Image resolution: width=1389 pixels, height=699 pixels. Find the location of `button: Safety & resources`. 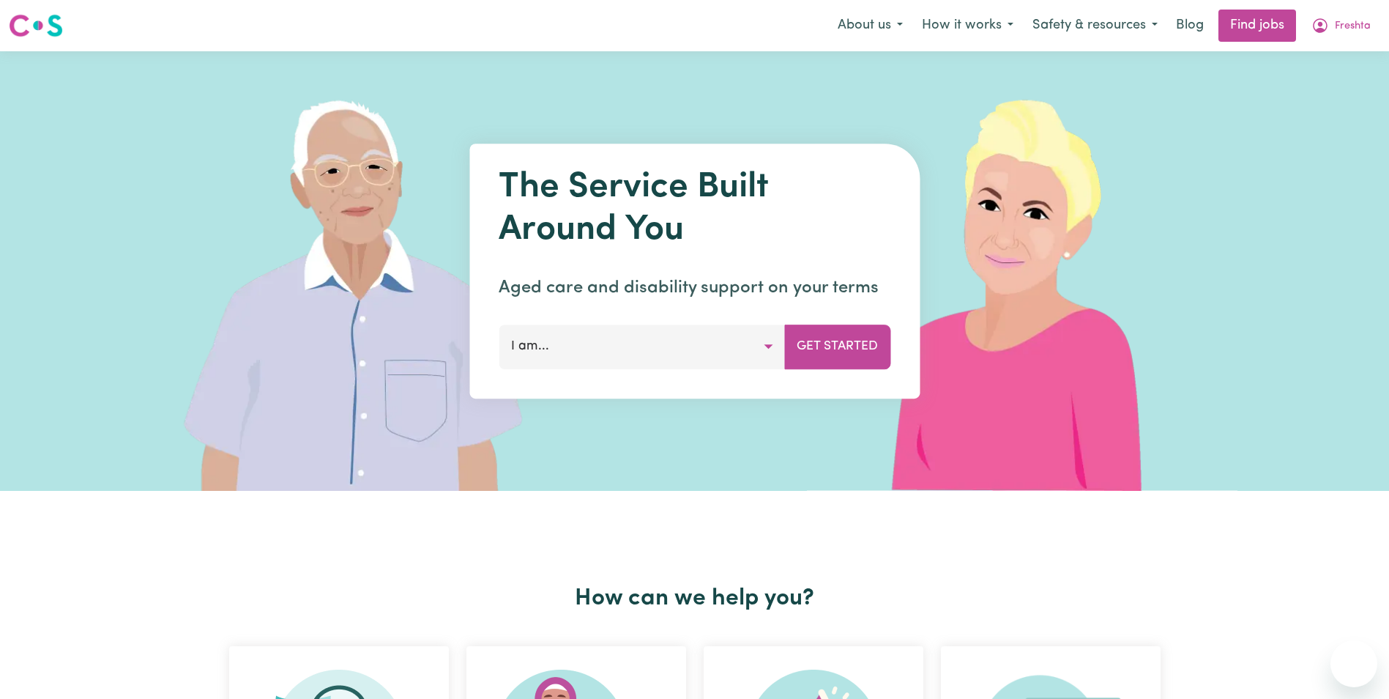

button: Safety & resources is located at coordinates (1095, 26).